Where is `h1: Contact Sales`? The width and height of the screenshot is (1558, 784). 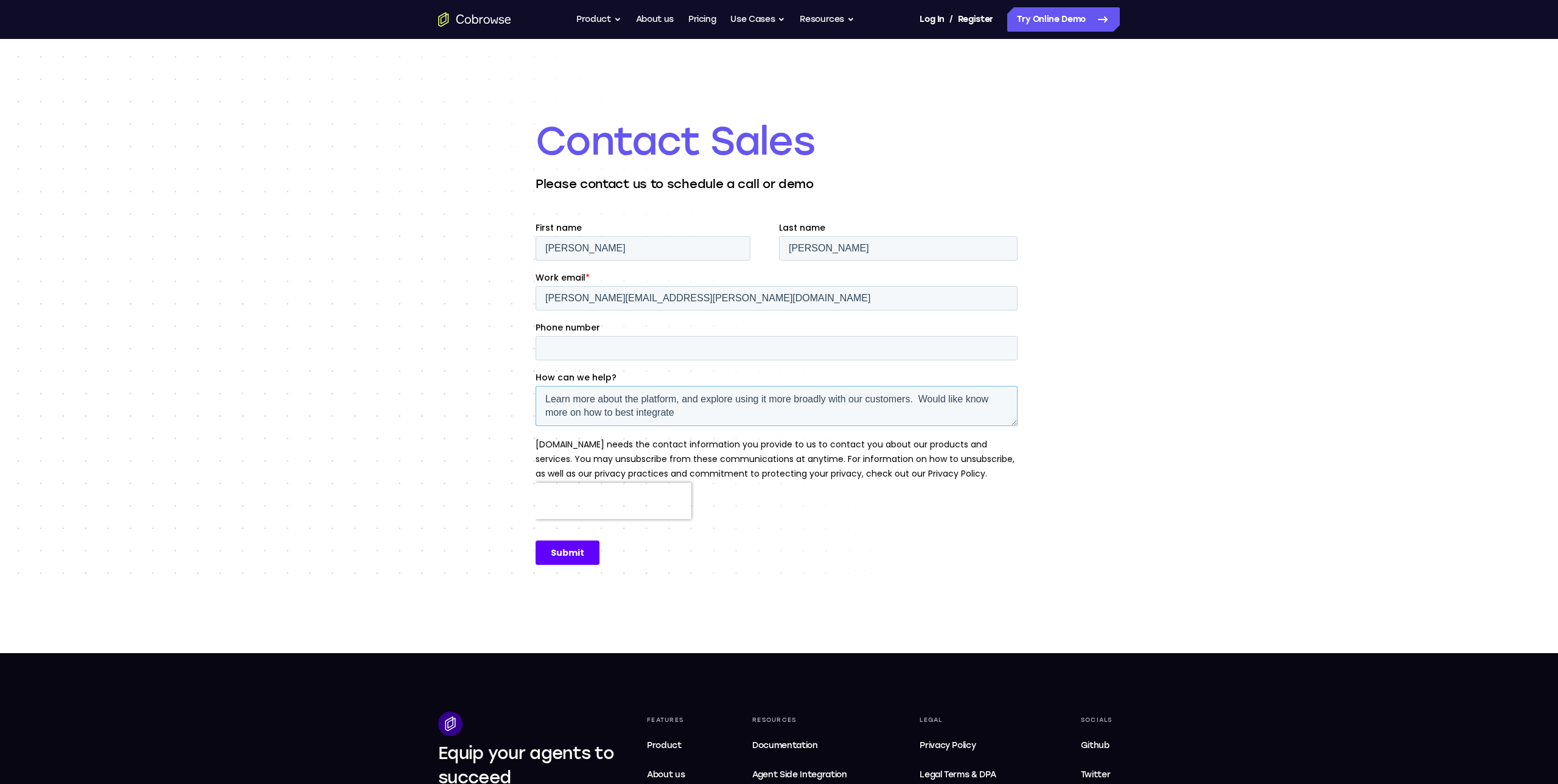 h1: Contact Sales is located at coordinates (779, 141).